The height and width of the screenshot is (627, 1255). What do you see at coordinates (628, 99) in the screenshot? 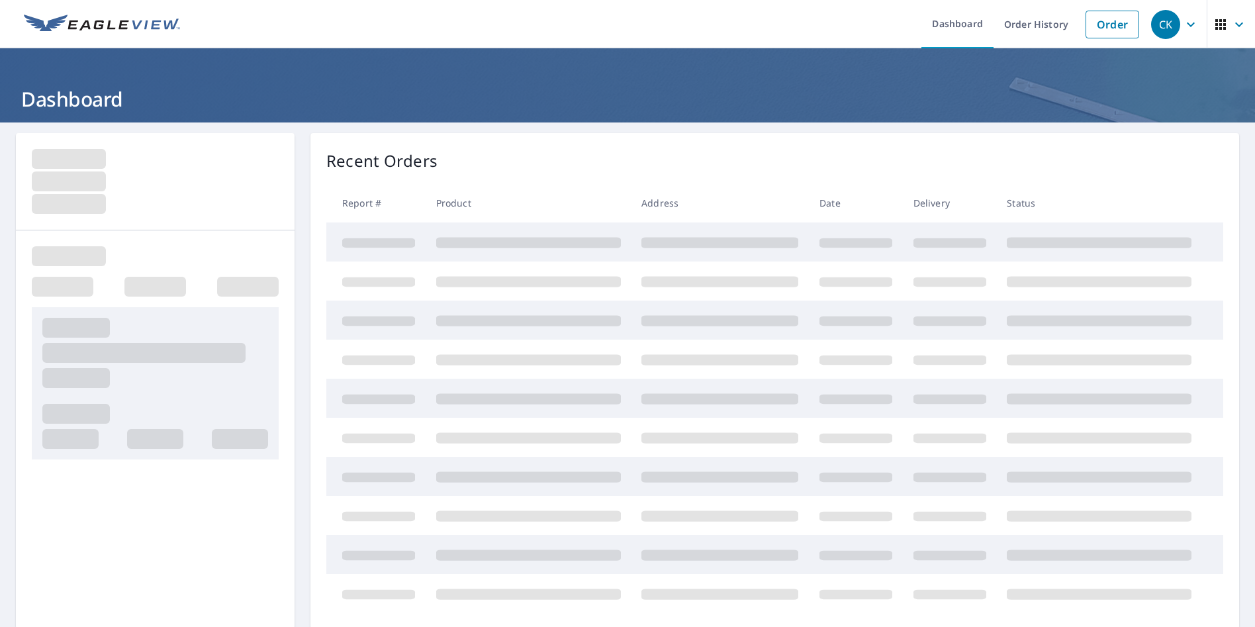
I see `h1: Dashboard` at bounding box center [628, 99].